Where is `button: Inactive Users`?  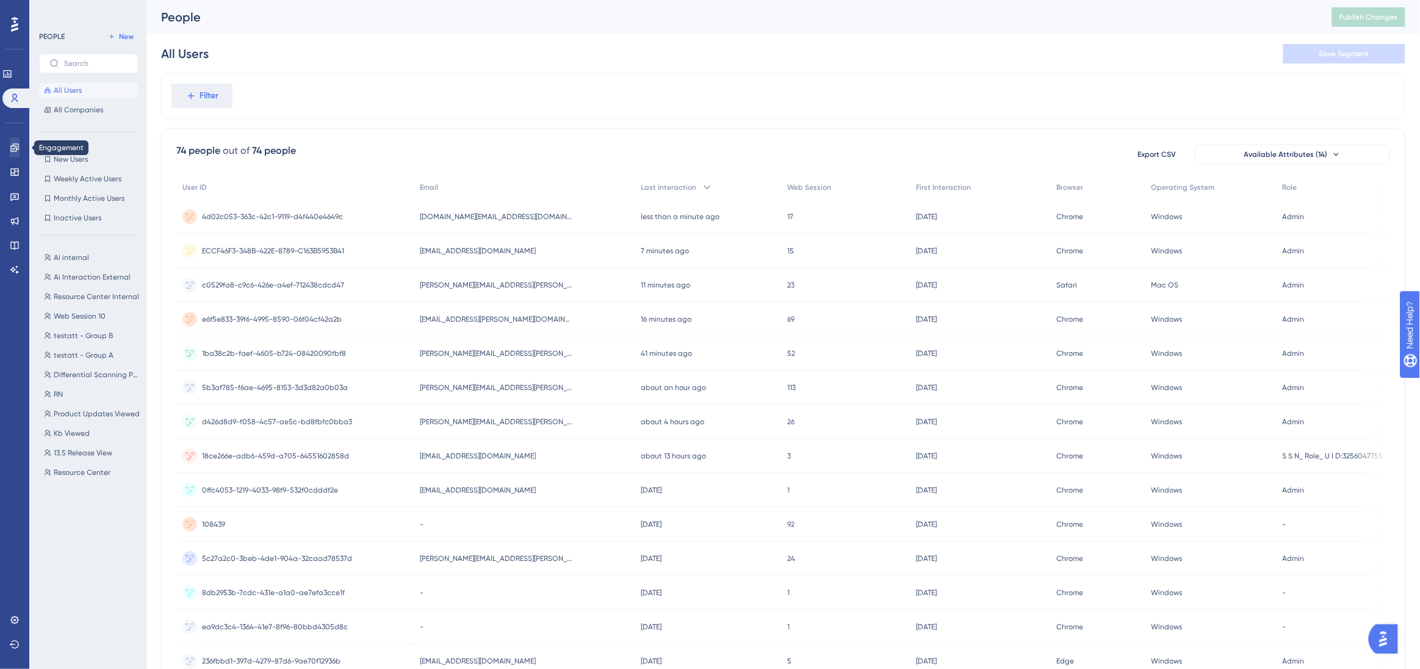
button: Inactive Users is located at coordinates (88, 218).